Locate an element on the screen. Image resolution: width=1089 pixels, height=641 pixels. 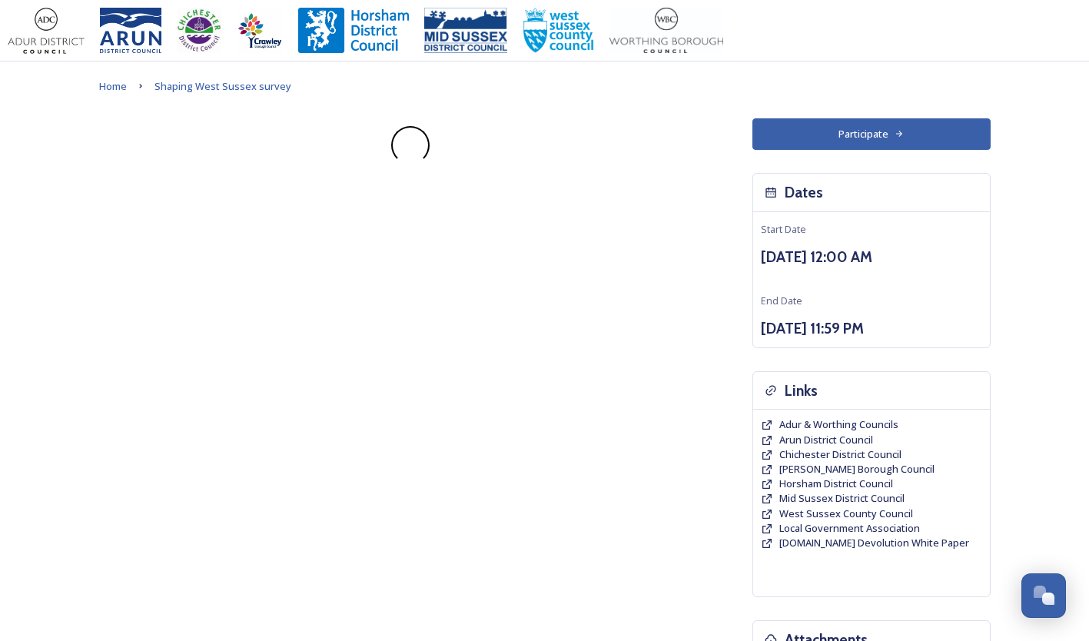
a: Horsham District Council is located at coordinates (836, 484).